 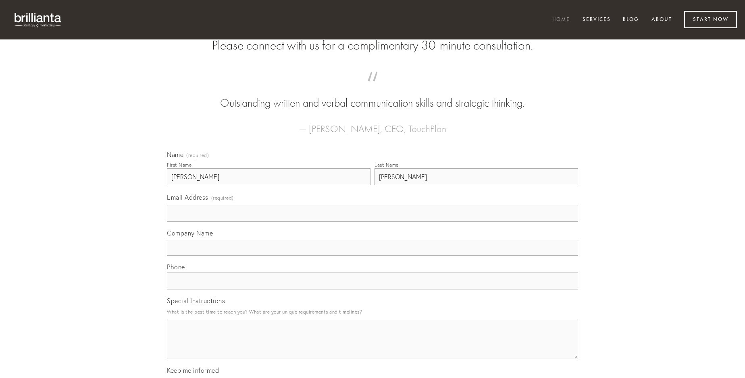 What do you see at coordinates (596, 20) in the screenshot?
I see `a: Services` at bounding box center [596, 20].